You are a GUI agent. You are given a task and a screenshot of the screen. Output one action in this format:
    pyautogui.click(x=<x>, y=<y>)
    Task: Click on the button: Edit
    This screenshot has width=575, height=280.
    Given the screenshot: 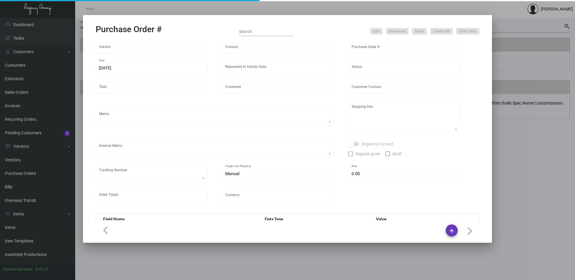 What is the action you would take?
    pyautogui.click(x=376, y=31)
    